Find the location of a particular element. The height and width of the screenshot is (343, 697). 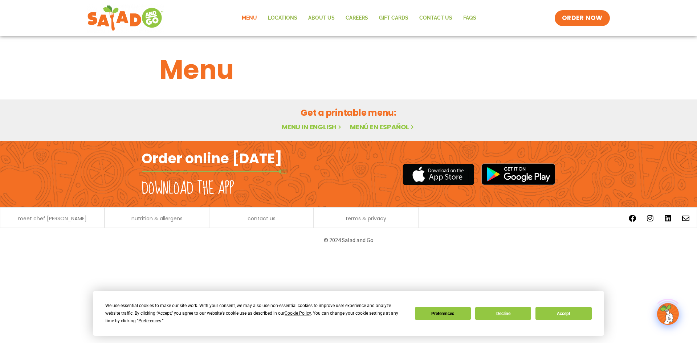

nav: Menu is located at coordinates (359, 18).